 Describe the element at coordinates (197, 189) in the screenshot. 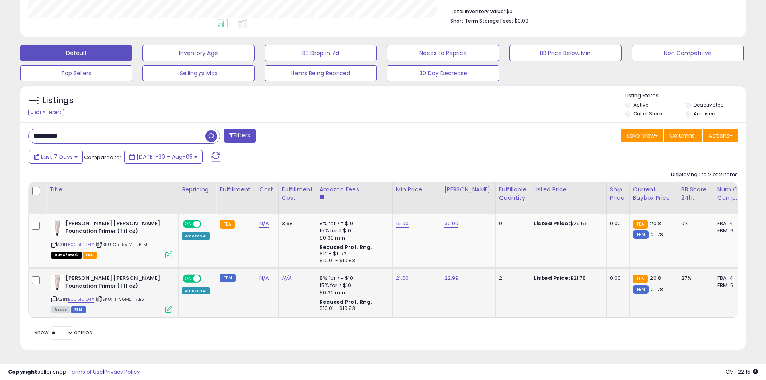

I see `div: Repricing` at that location.